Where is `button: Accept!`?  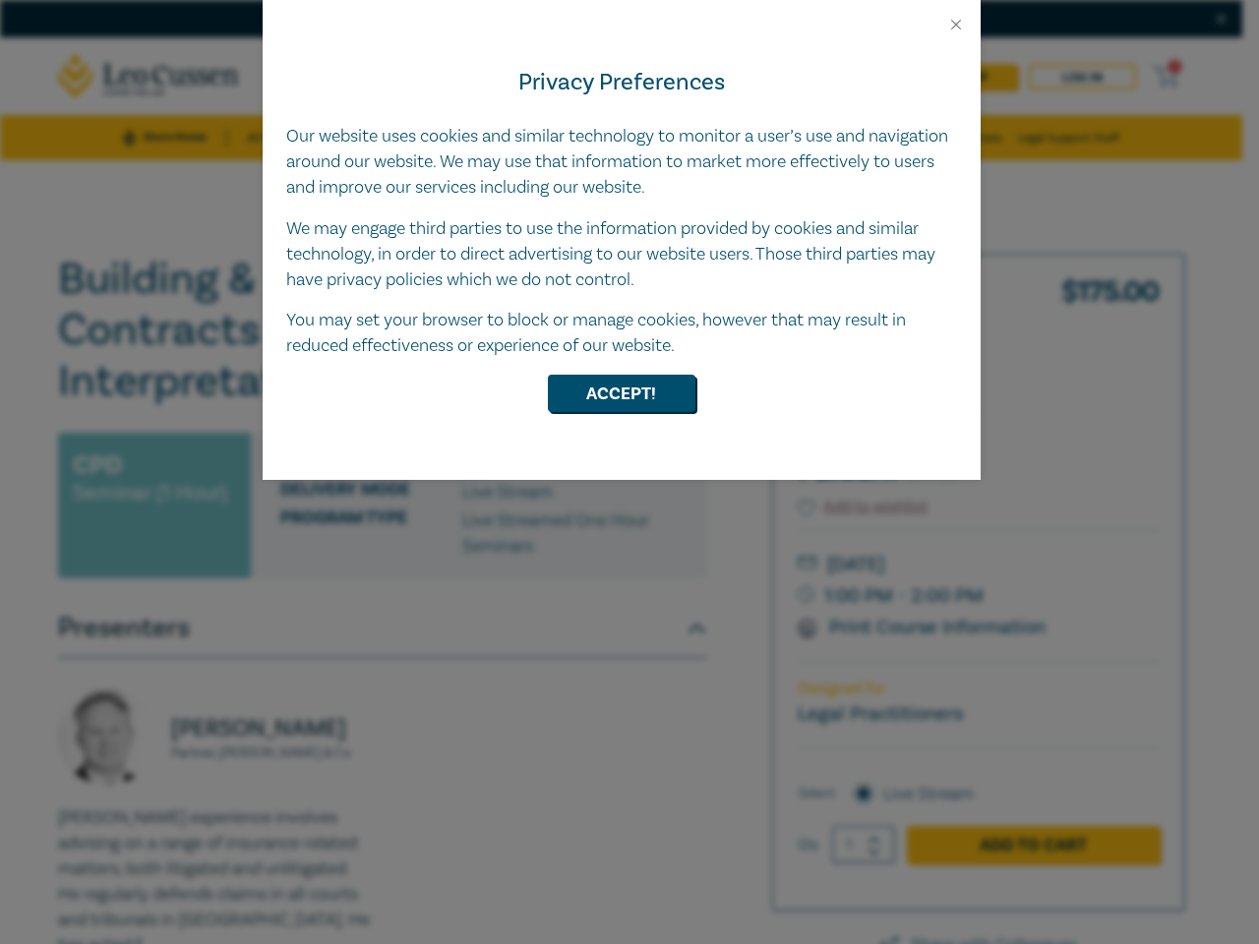 button: Accept! is located at coordinates (622, 393).